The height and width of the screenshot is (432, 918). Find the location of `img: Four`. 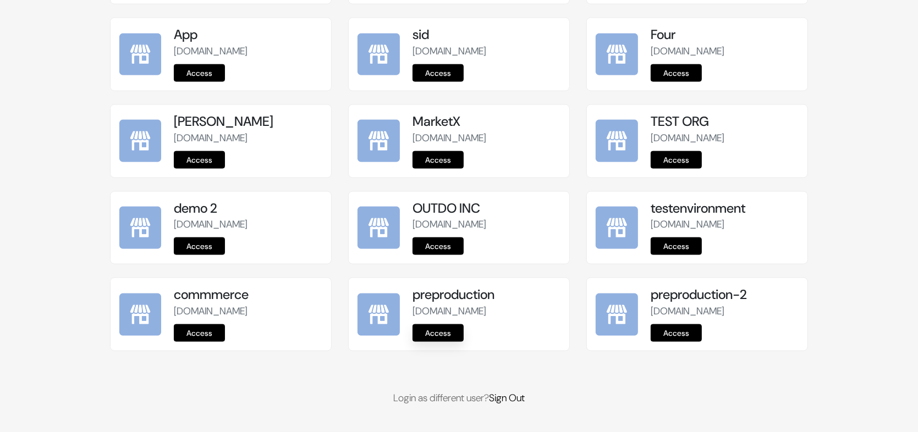

img: Four is located at coordinates (617, 54).